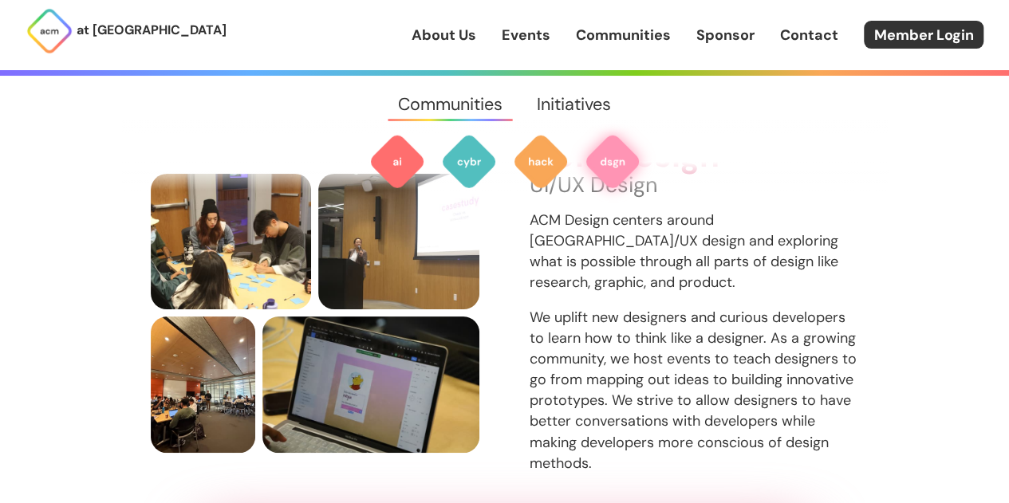 The height and width of the screenshot is (503, 1009). What do you see at coordinates (203, 384) in the screenshot?
I see `img: Design event wide shot` at bounding box center [203, 384].